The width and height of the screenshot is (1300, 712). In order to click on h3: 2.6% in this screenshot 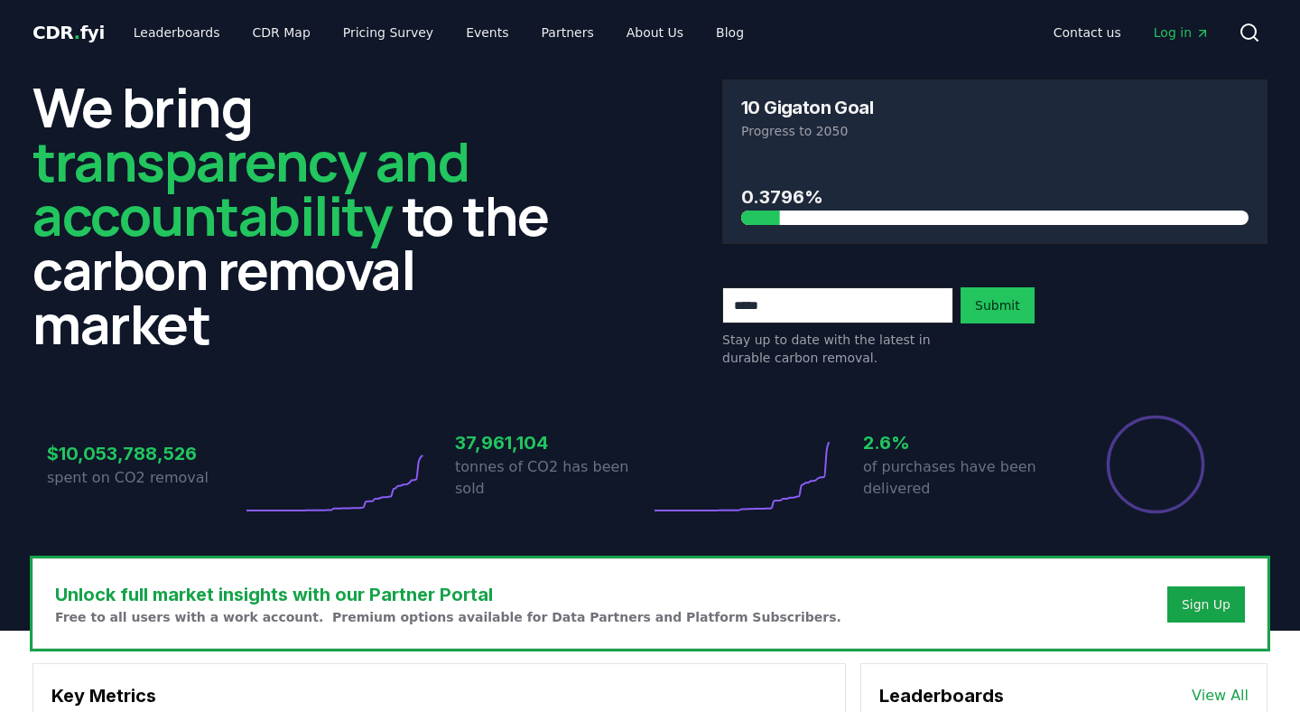, I will do `click(961, 442)`.